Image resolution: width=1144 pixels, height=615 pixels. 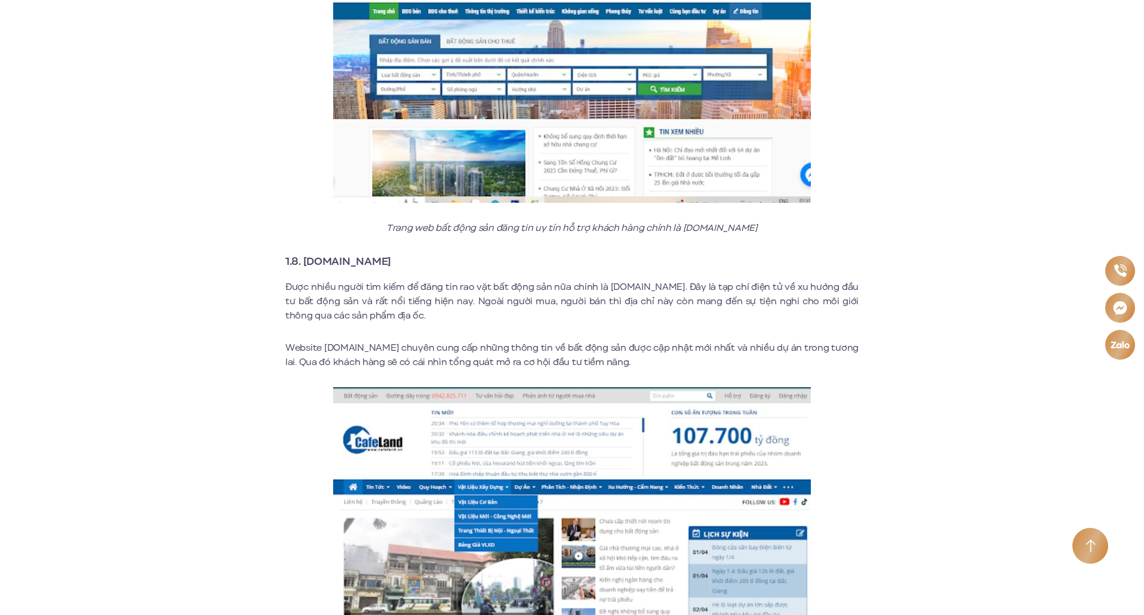 I want to click on img: Zalo icon, so click(x=1120, y=344).